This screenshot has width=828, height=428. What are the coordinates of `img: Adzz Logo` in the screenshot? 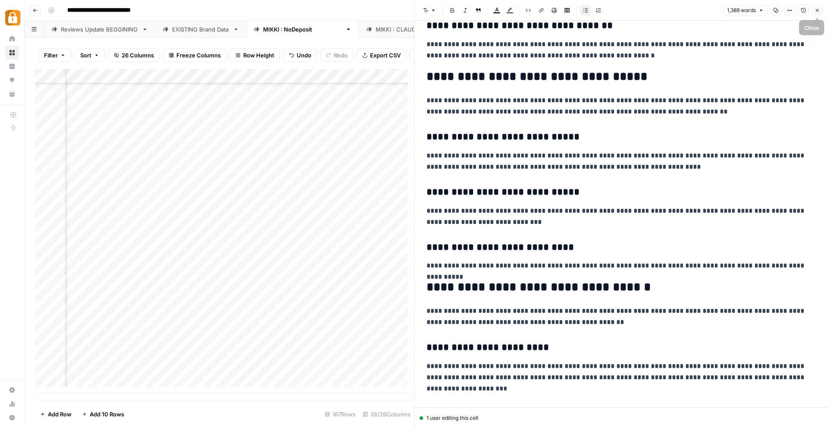 It's located at (13, 18).